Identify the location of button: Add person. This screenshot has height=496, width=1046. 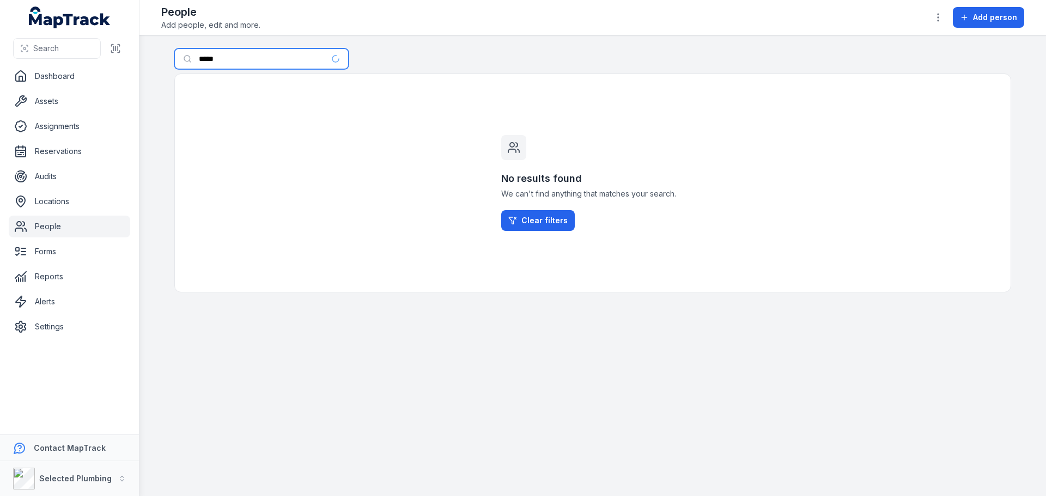
(988, 17).